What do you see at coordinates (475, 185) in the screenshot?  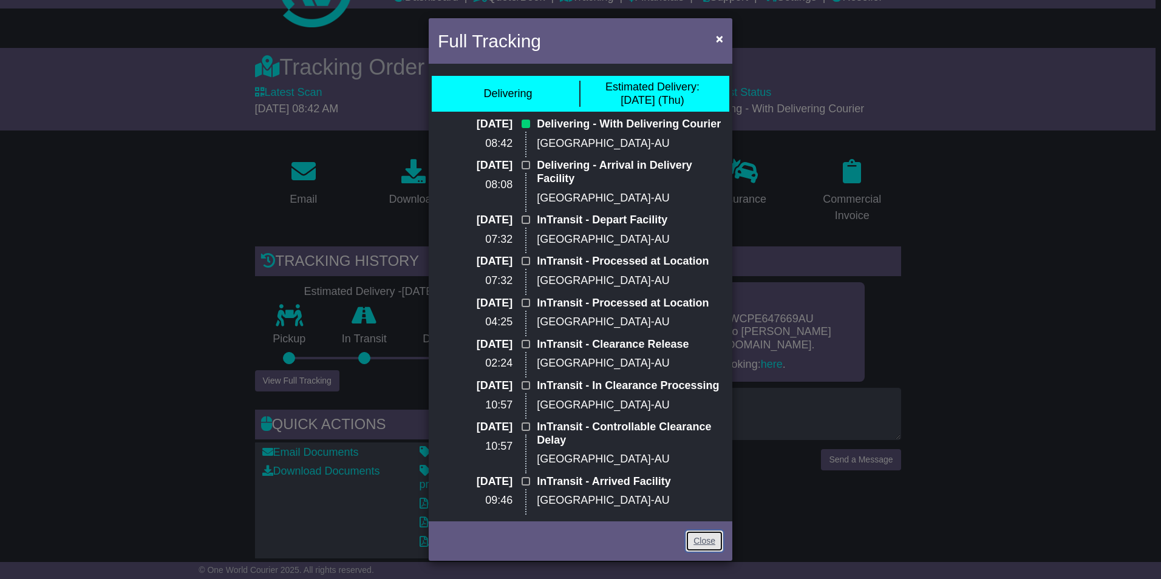 I see `p: 08:08` at bounding box center [475, 185].